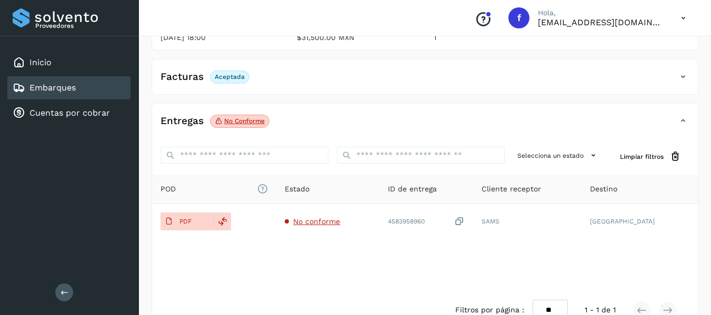 The height and width of the screenshot is (315, 711). Describe the element at coordinates (69, 88) in the screenshot. I see `div: Embarques` at that location.